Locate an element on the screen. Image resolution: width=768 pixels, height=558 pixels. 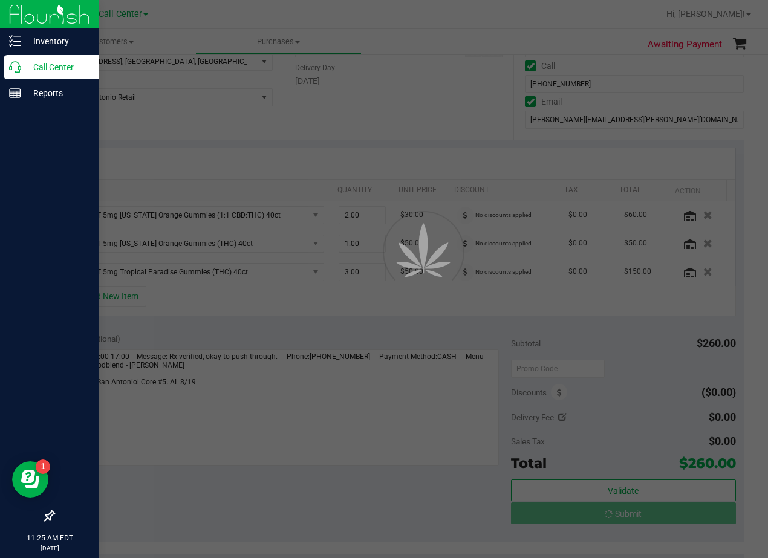
inline-svg: Inventory is located at coordinates (15, 41).